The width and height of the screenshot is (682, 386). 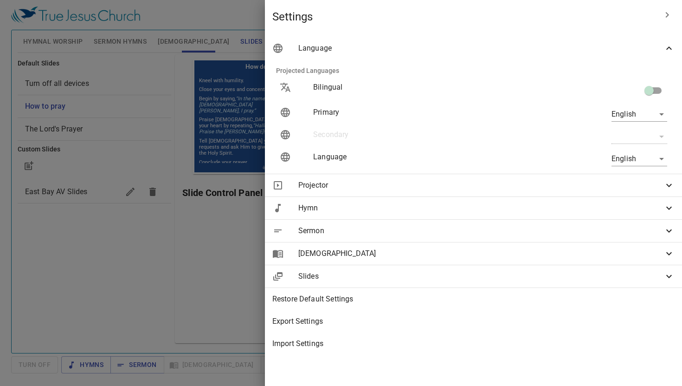 I want to click on div: Import Settings, so click(x=474, y=344).